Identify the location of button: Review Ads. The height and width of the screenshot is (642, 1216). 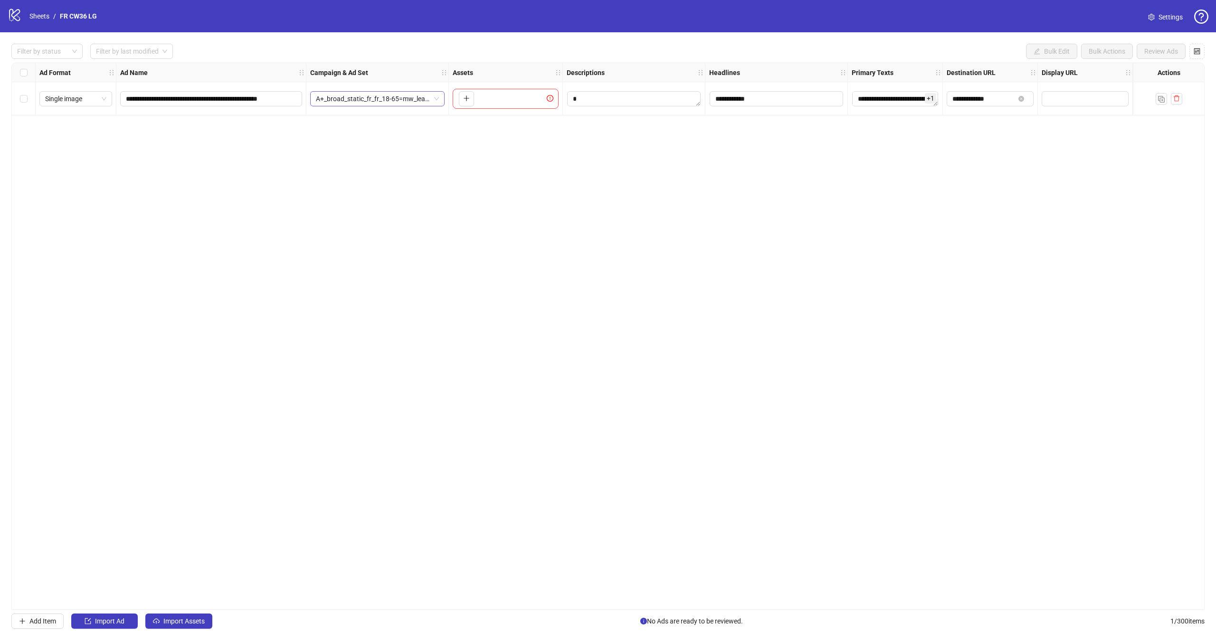
(1161, 51).